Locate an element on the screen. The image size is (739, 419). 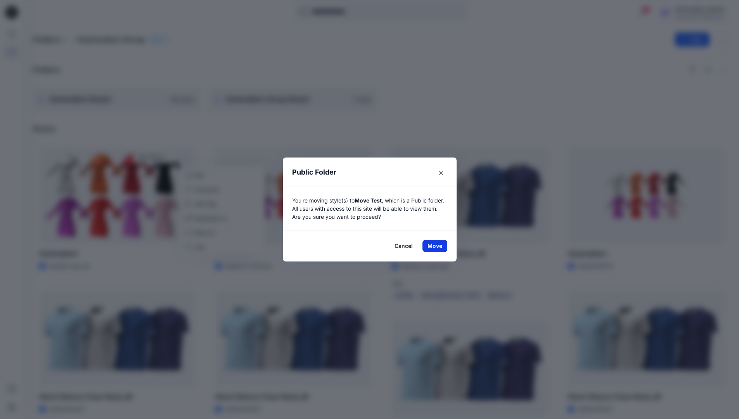
button: Cancel is located at coordinates (403, 246).